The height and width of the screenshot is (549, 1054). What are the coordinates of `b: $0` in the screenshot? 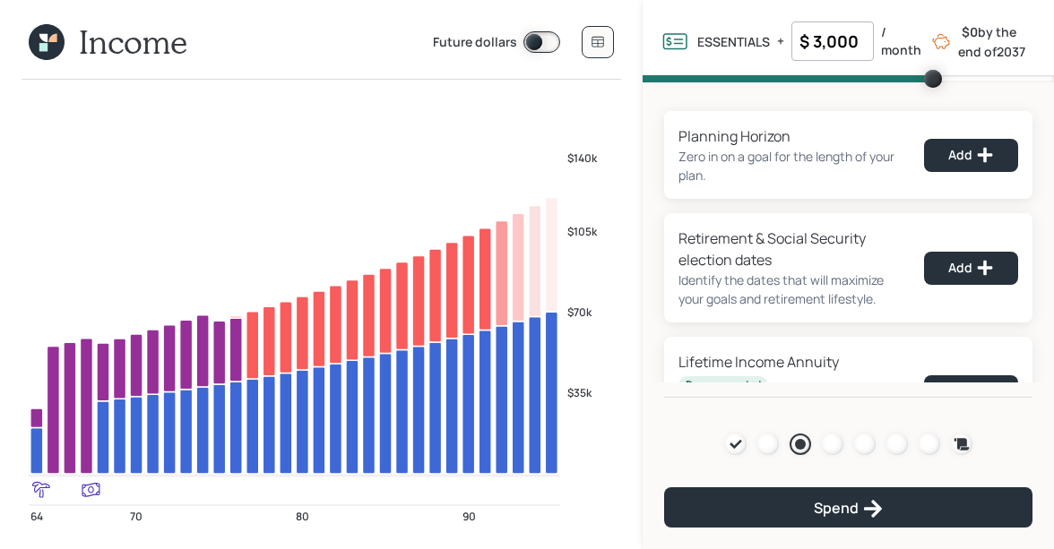 It's located at (970, 31).